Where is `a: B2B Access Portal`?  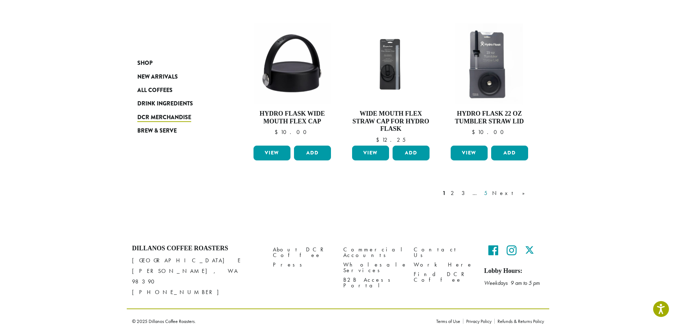
a: B2B Access Portal is located at coordinates (373, 282).